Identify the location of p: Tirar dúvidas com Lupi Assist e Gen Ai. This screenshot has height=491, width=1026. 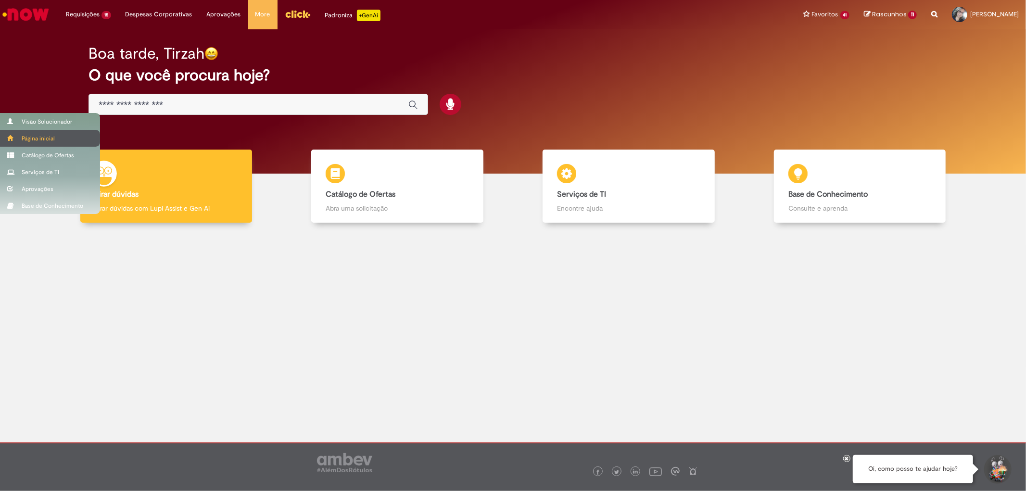
(166, 208).